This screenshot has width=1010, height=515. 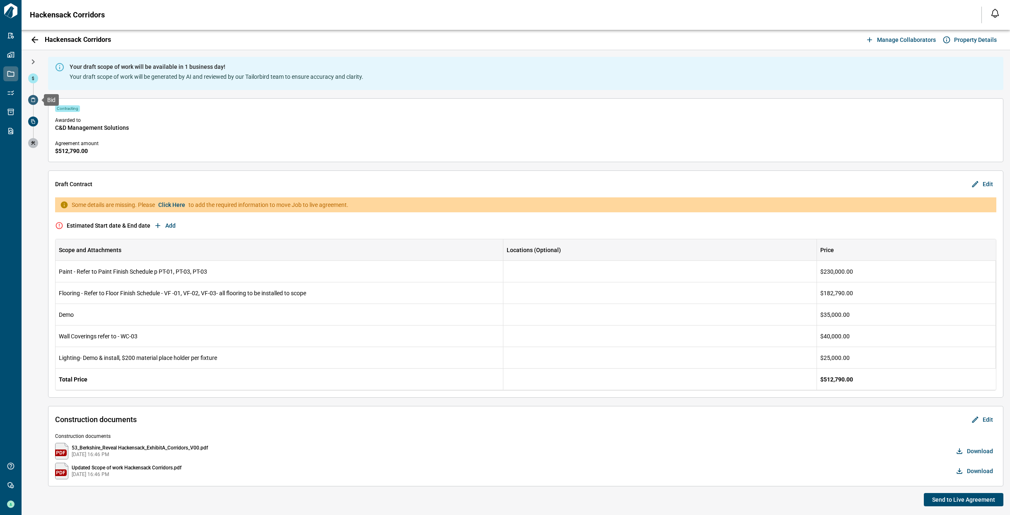 What do you see at coordinates (907, 40) in the screenshot?
I see `span: Manage collaborators` at bounding box center [907, 40].